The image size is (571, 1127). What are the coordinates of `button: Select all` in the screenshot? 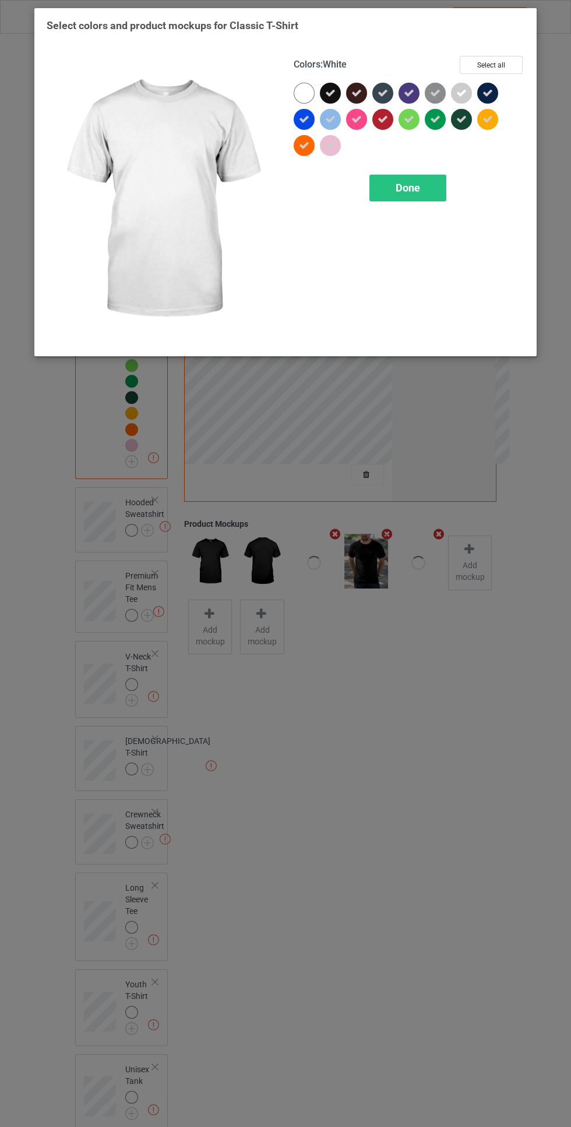 It's located at (491, 65).